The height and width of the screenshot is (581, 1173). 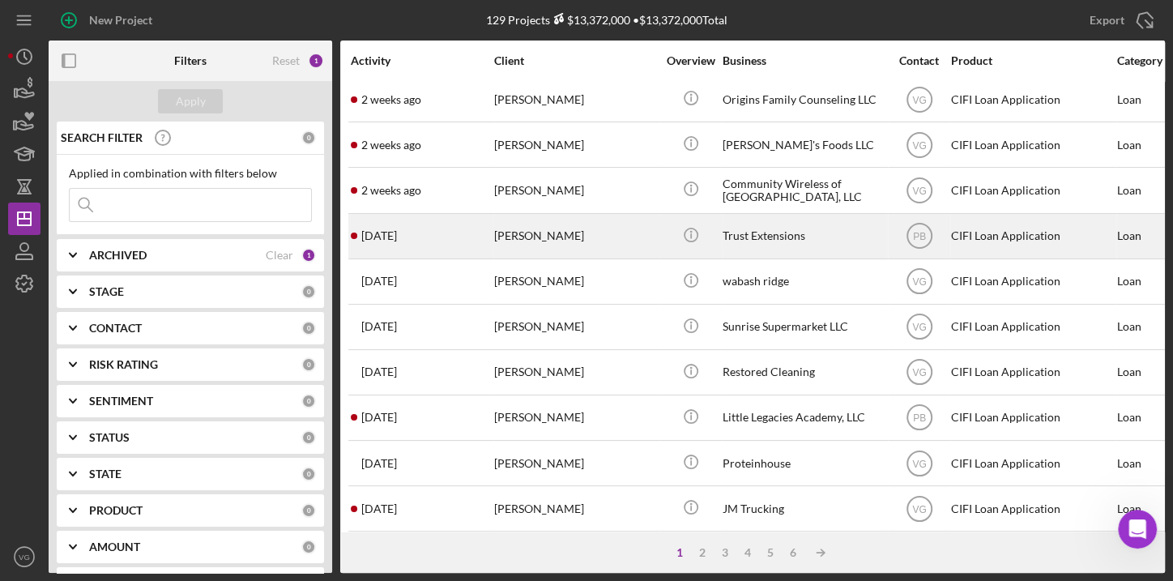 I want to click on b: STATE, so click(x=105, y=474).